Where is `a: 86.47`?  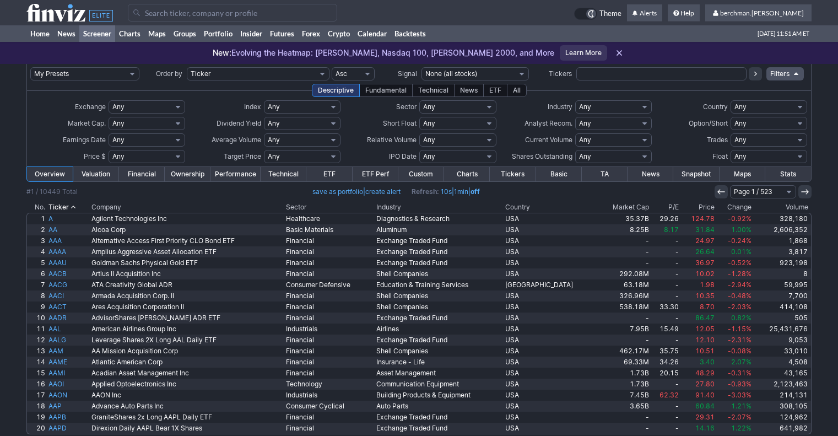 a: 86.47 is located at coordinates (698, 318).